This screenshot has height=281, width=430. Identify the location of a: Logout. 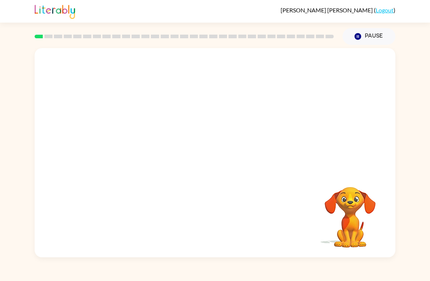
(384, 10).